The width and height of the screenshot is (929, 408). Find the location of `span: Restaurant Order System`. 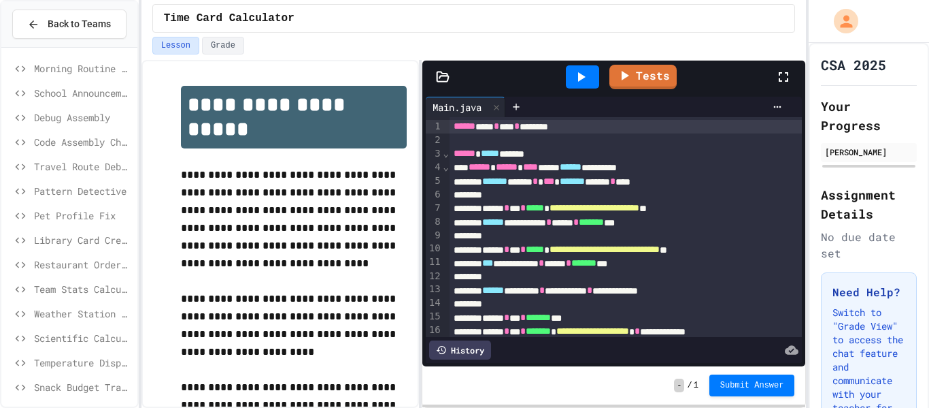

span: Restaurant Order System is located at coordinates (83, 264).